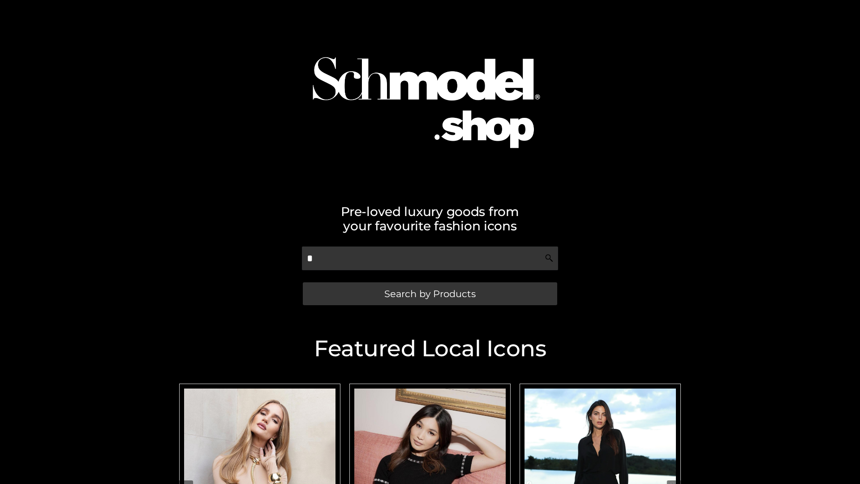 This screenshot has width=860, height=484. Describe the element at coordinates (430, 293) in the screenshot. I see `span: Search by Products` at that location.